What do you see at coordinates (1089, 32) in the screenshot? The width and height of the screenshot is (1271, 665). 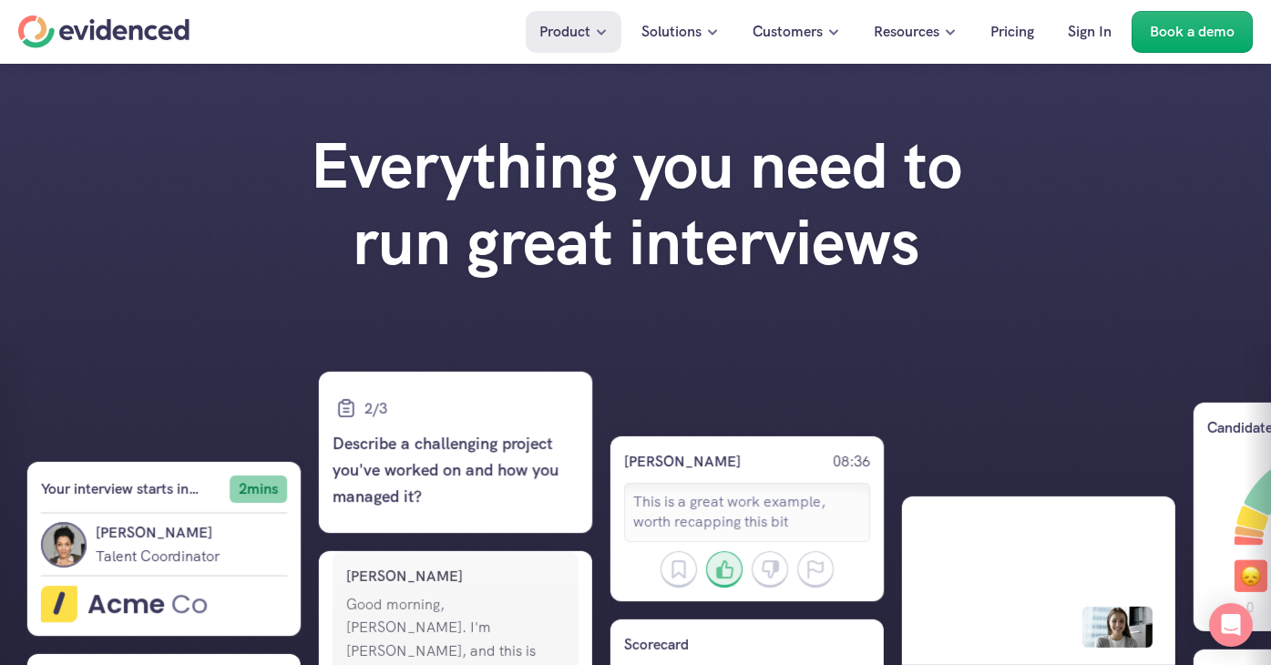 I see `a: Sign In` at bounding box center [1089, 32].